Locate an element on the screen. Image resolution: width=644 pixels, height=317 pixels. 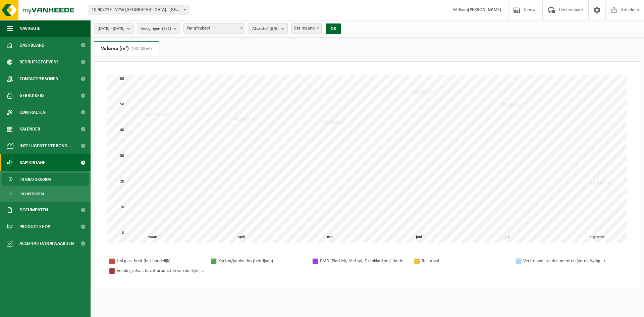
span: Dashboard is located at coordinates (32, 45).